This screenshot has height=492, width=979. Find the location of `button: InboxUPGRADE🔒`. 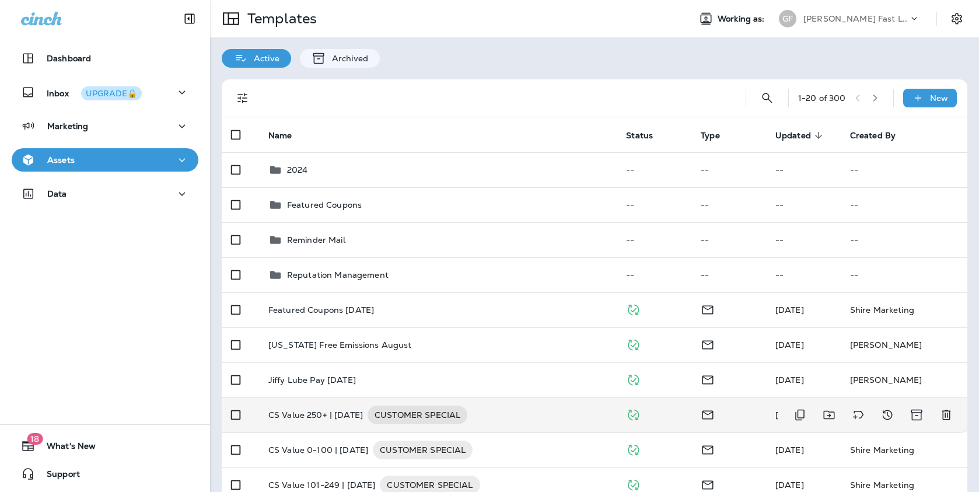

button: InboxUPGRADE🔒 is located at coordinates (105, 92).